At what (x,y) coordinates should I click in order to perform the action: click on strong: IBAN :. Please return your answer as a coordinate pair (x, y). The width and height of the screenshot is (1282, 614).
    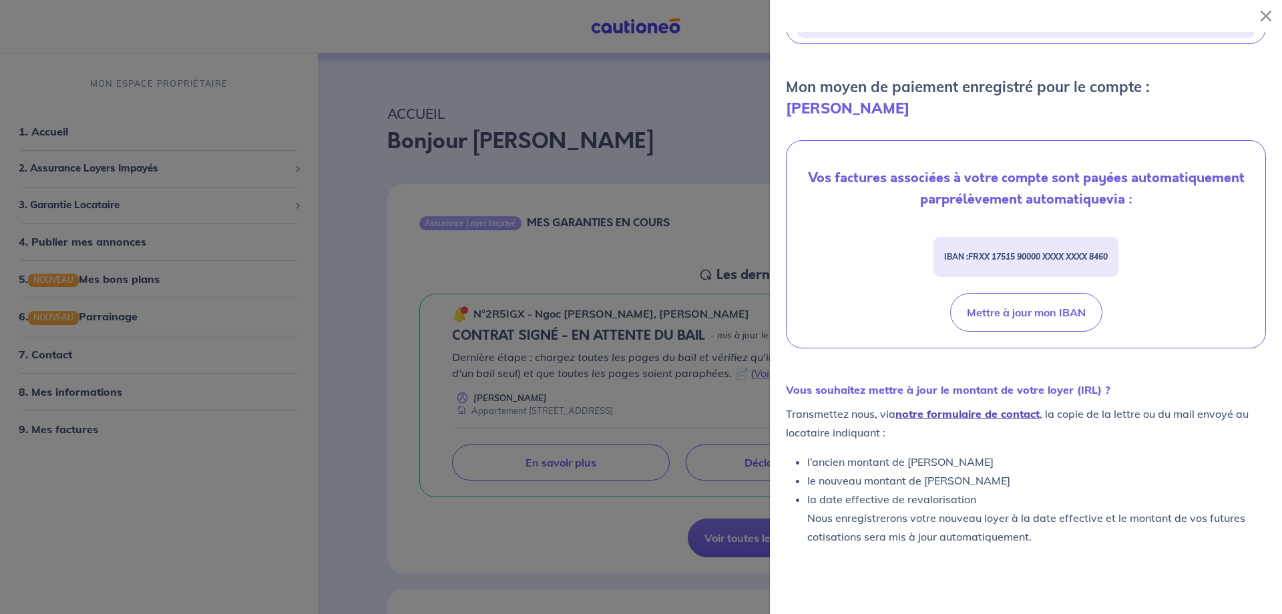
    Looking at the image, I should click on (1026, 256).